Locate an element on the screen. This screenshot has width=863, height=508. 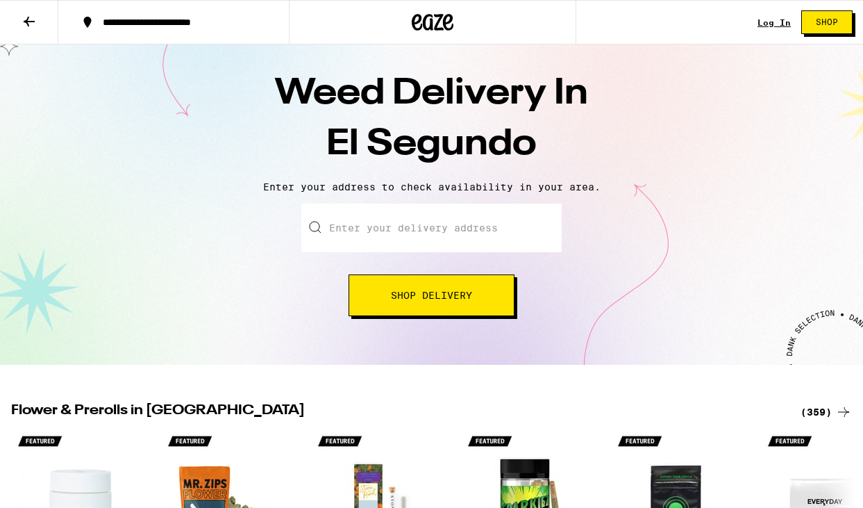
div: (359) is located at coordinates (826, 412).